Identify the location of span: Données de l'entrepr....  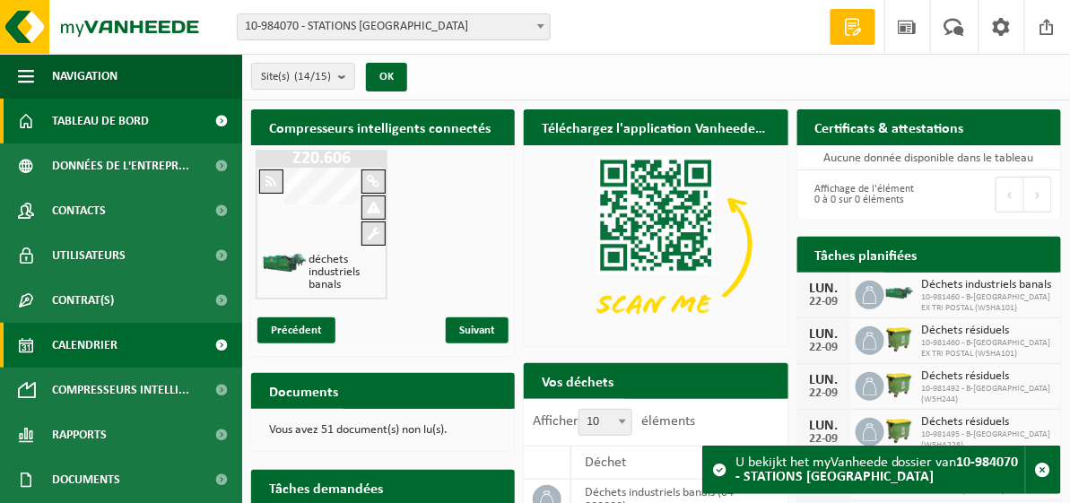
(120, 166).